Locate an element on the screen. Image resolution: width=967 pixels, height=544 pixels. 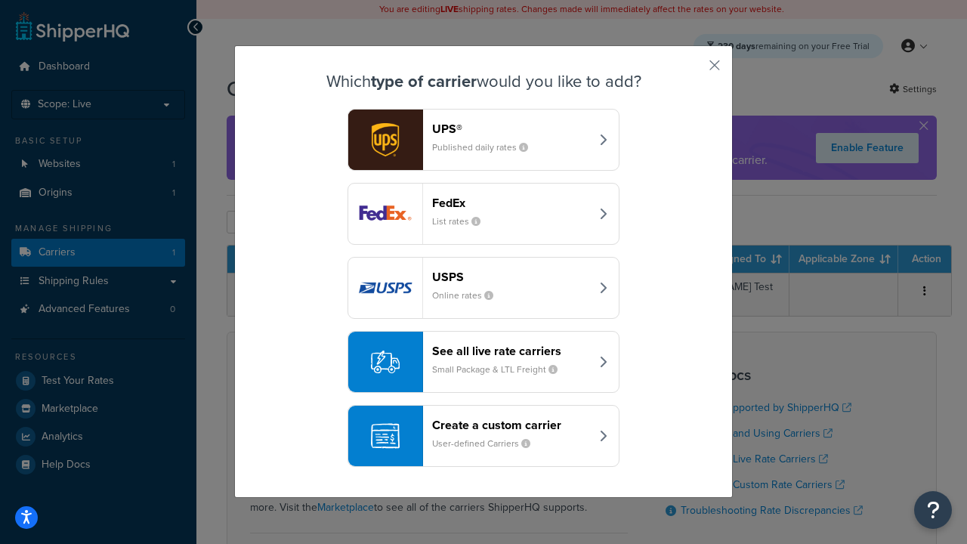
header: See all live rate carriers is located at coordinates (511, 351).